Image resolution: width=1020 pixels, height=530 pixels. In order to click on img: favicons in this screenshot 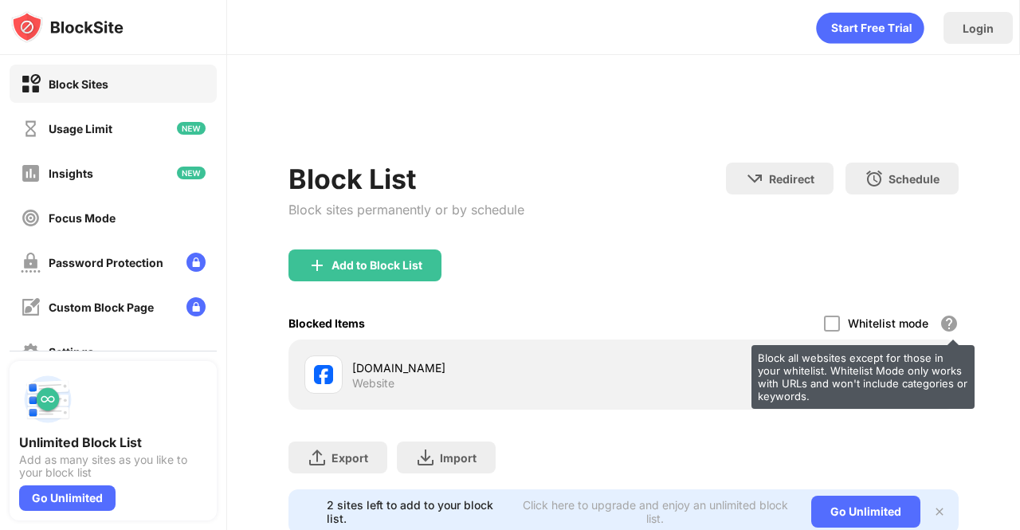, I will do `click(324, 374)`.